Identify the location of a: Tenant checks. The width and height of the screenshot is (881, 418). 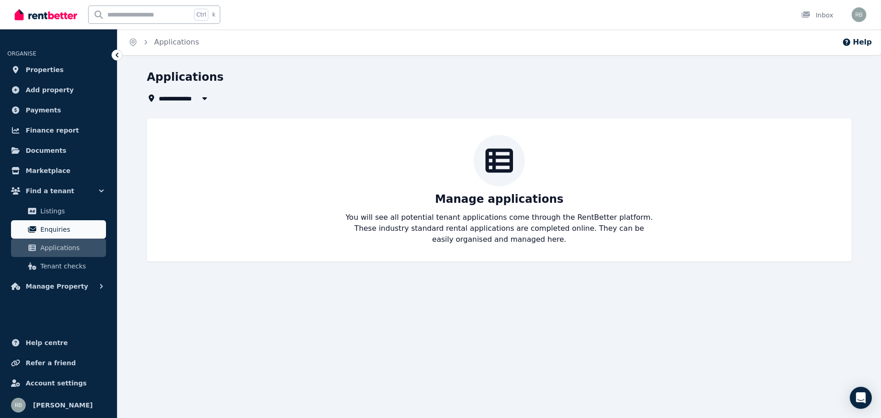
(58, 266).